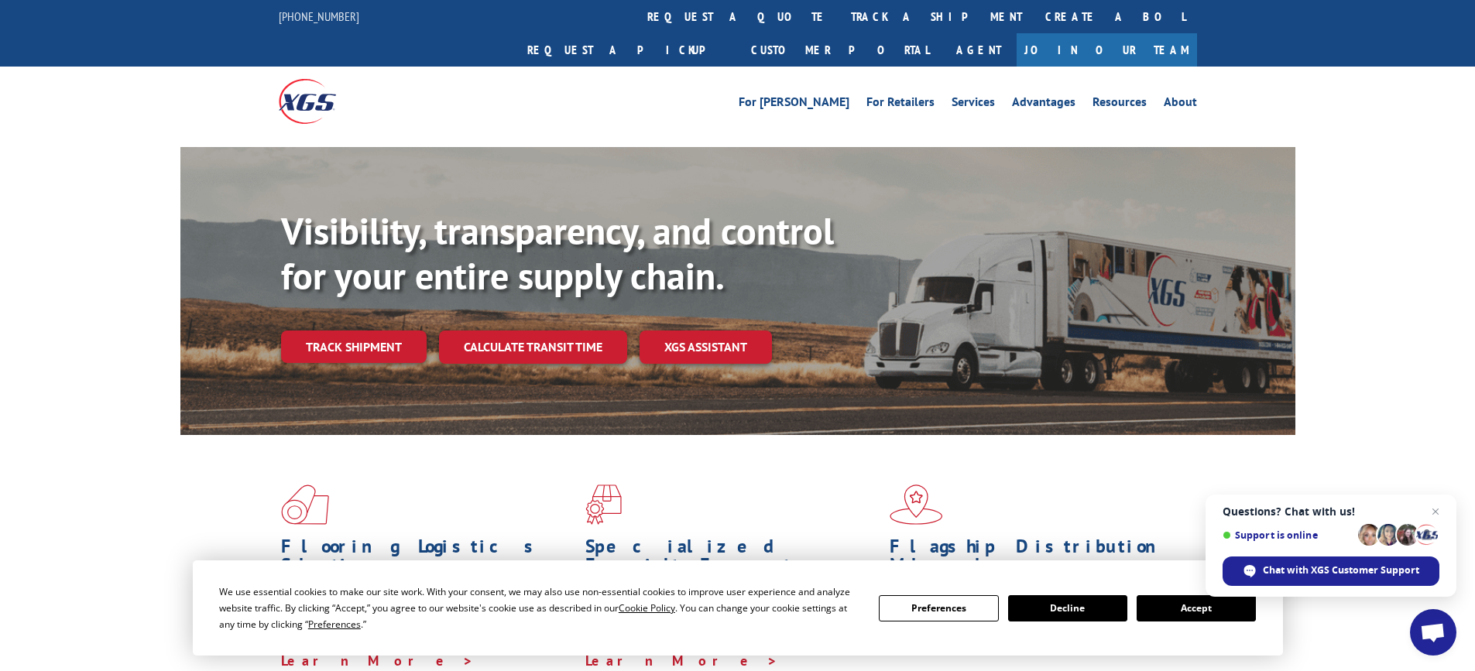 The width and height of the screenshot is (1475, 671). What do you see at coordinates (1331, 571) in the screenshot?
I see `div: Chat with XGS Customer Support` at bounding box center [1331, 571].